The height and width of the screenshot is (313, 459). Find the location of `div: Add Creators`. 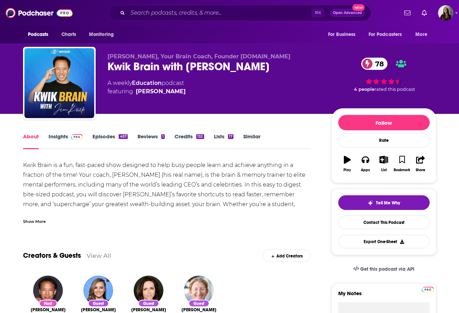

div: Add Creators is located at coordinates (287, 255).